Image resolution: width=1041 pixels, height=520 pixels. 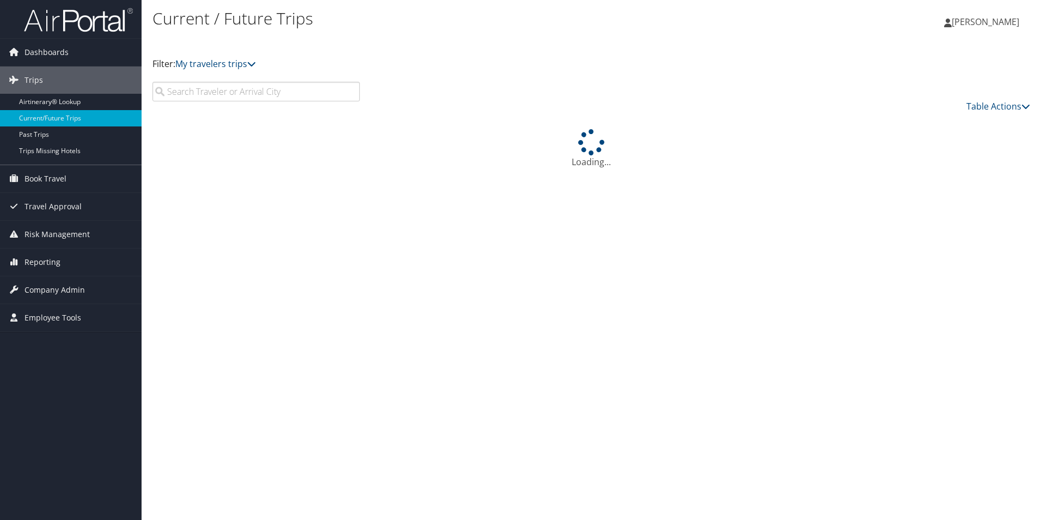 What do you see at coordinates (998, 106) in the screenshot?
I see `a: Table Actions` at bounding box center [998, 106].